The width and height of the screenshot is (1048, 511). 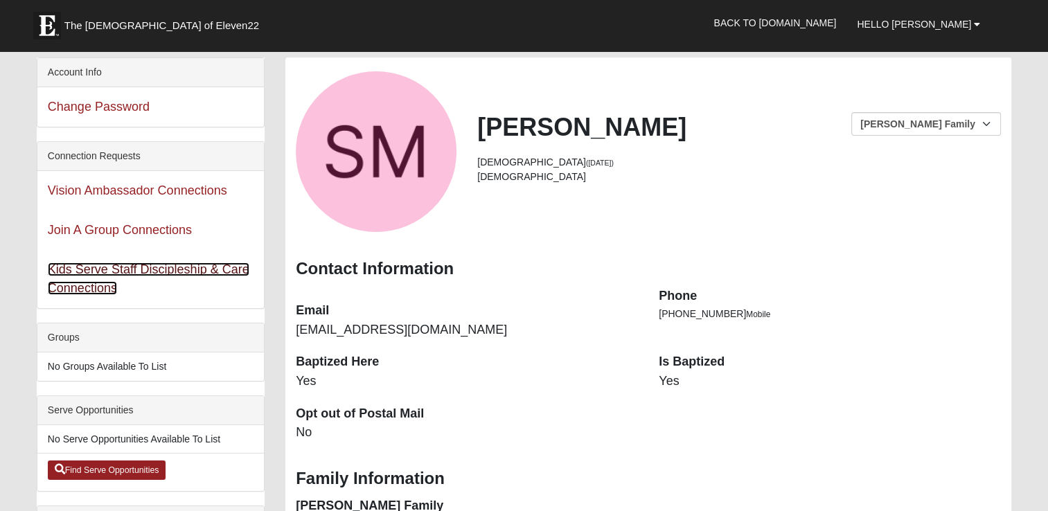 I want to click on dt: Opt out of Postal Mail, so click(x=467, y=414).